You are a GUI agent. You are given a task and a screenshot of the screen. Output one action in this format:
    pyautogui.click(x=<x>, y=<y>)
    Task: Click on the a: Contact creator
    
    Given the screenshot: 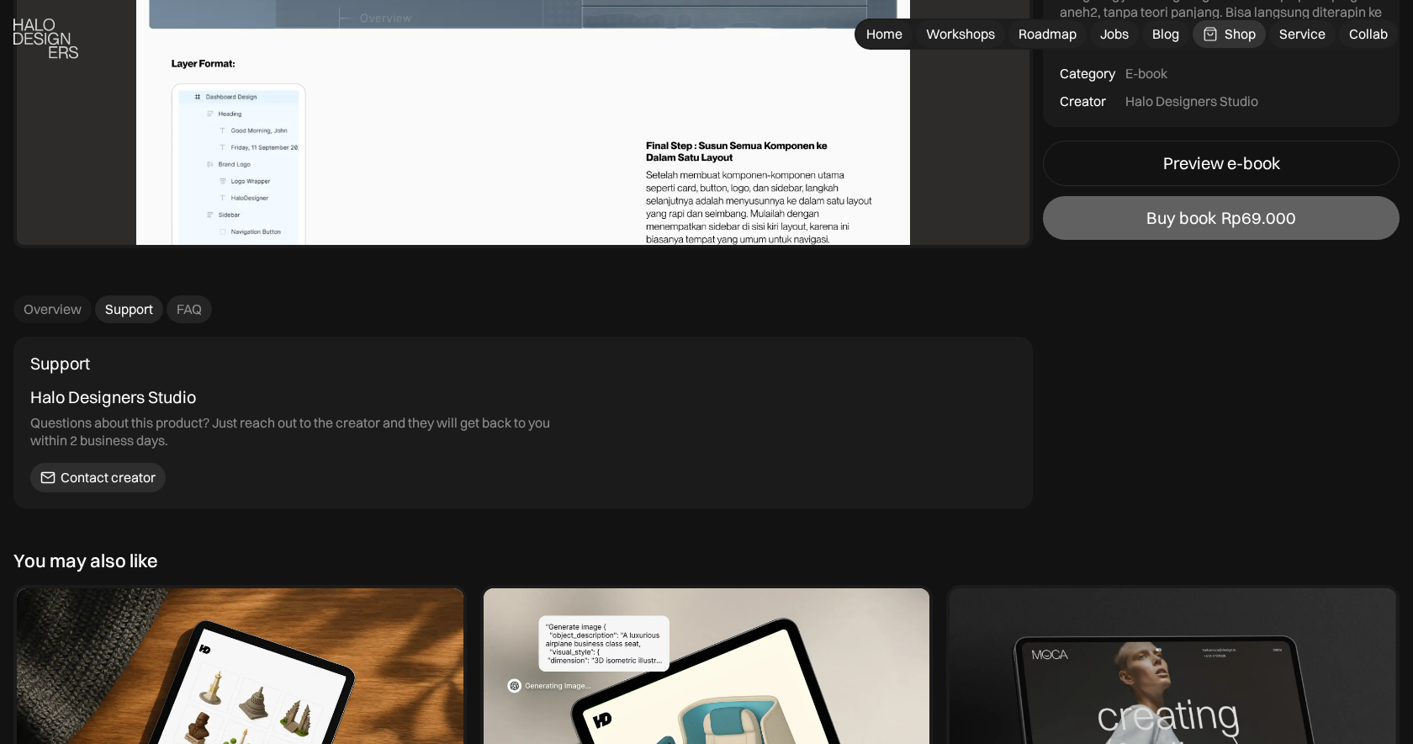 What is the action you would take?
    pyautogui.click(x=98, y=477)
    